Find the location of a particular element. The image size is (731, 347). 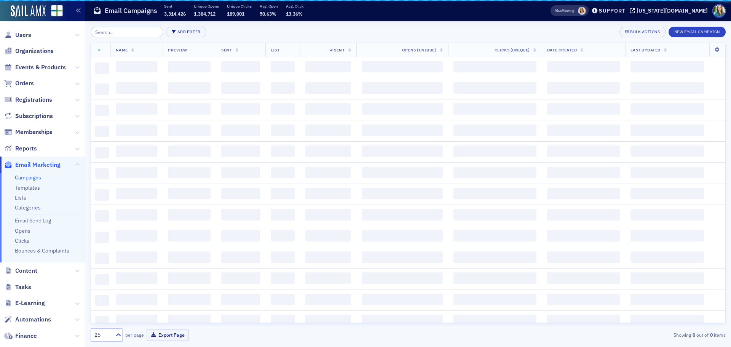

a: View Homepage is located at coordinates (54, 11).